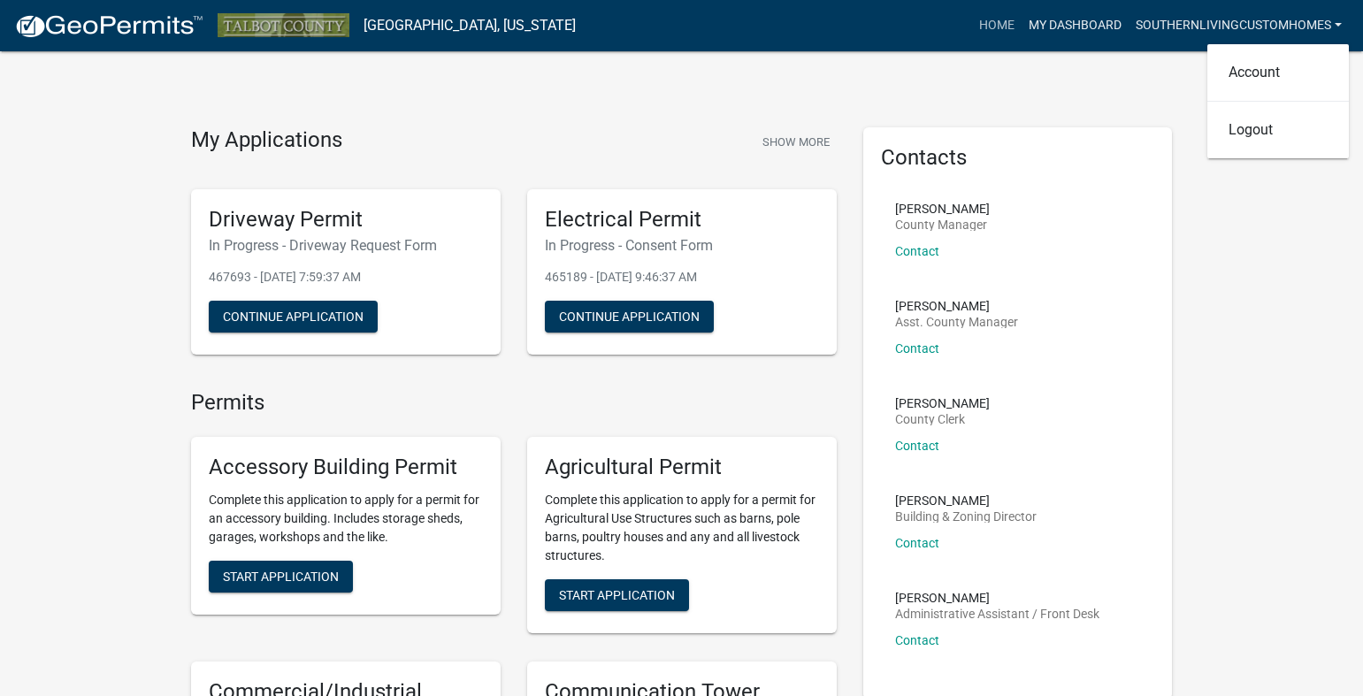 The width and height of the screenshot is (1363, 696). I want to click on p: Administrative Assistant / Front Desk, so click(997, 614).